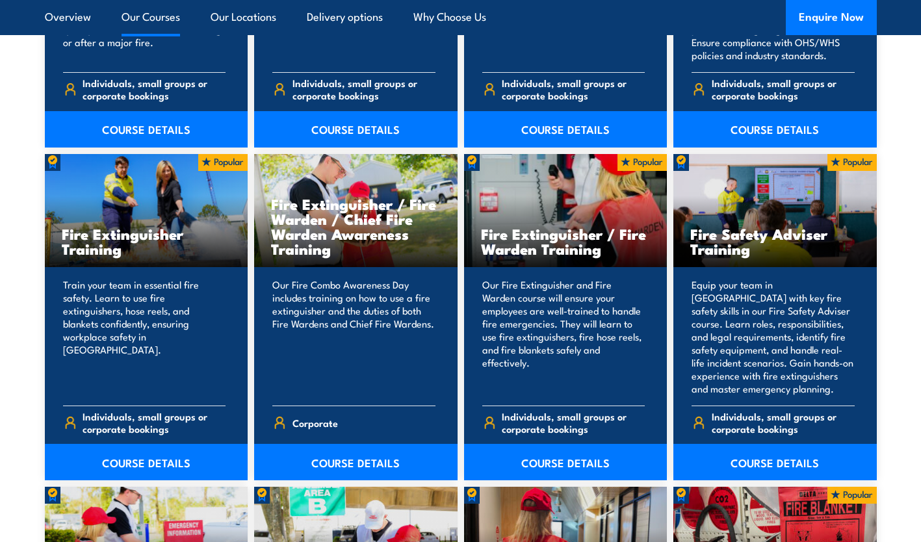 This screenshot has height=542, width=921. What do you see at coordinates (355, 226) in the screenshot?
I see `h3: Fire Extinguisher / Fire Warden / Chief Fire Warden Awareness Training` at bounding box center [355, 226].